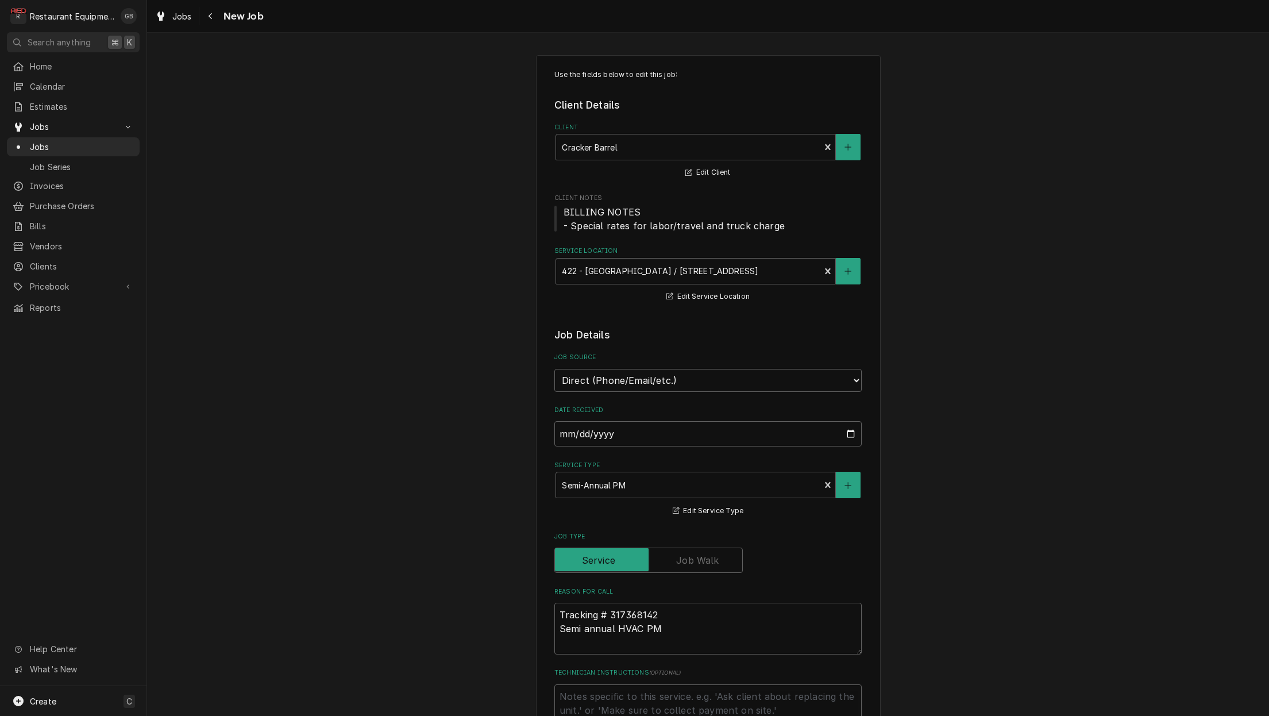 The image size is (1269, 716). What do you see at coordinates (708, 673) in the screenshot?
I see `label: Technician Instructions` at bounding box center [708, 673].